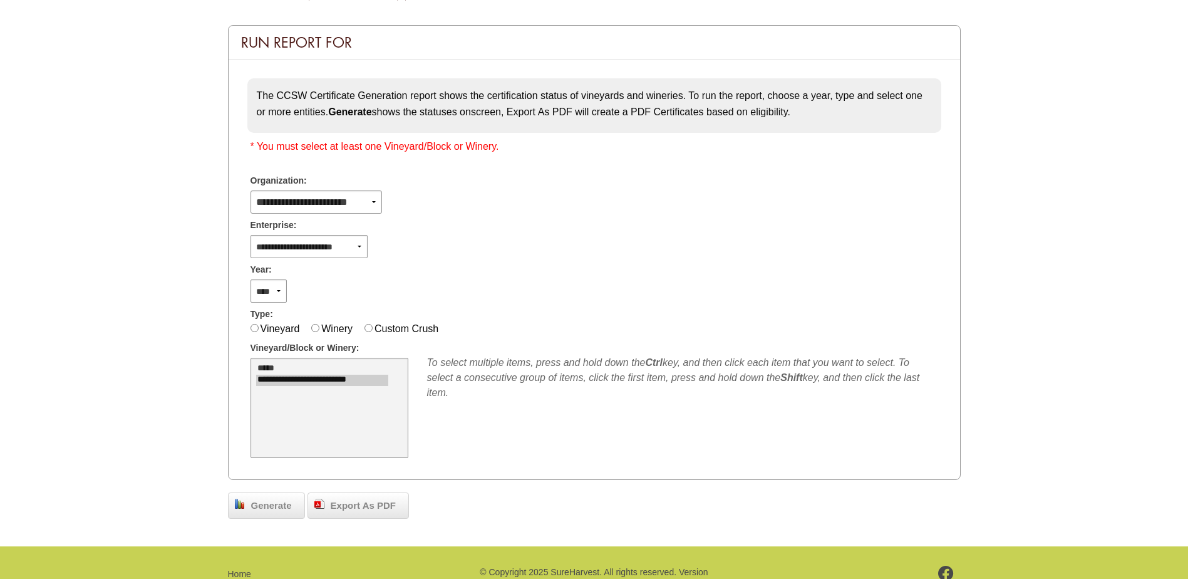 This screenshot has height=579, width=1188. I want to click on span: Type:, so click(262, 314).